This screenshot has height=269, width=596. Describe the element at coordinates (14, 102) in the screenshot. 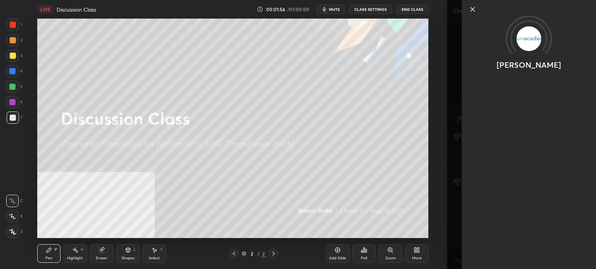

I see `div: 6` at that location.